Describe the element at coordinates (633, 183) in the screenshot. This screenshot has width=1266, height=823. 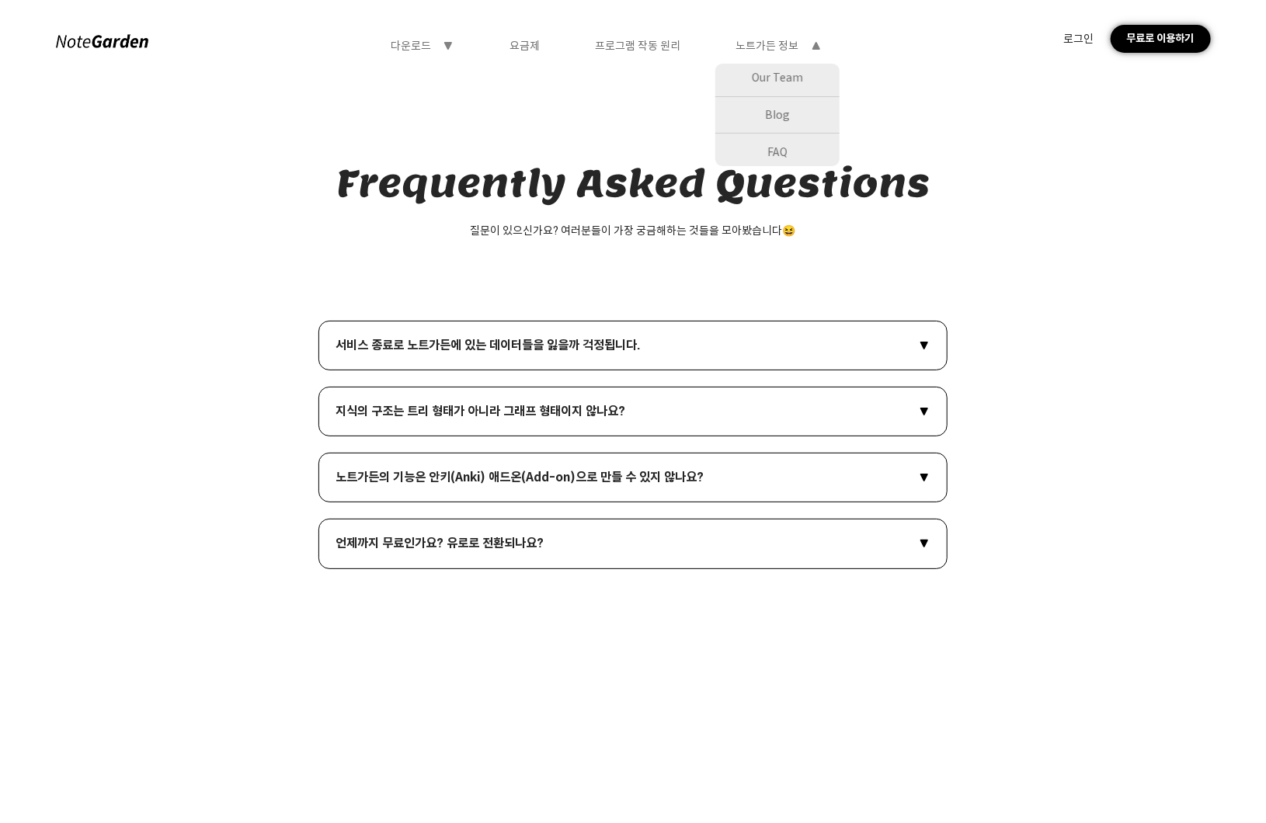
I see `div: Frequently Asked Questions` at that location.